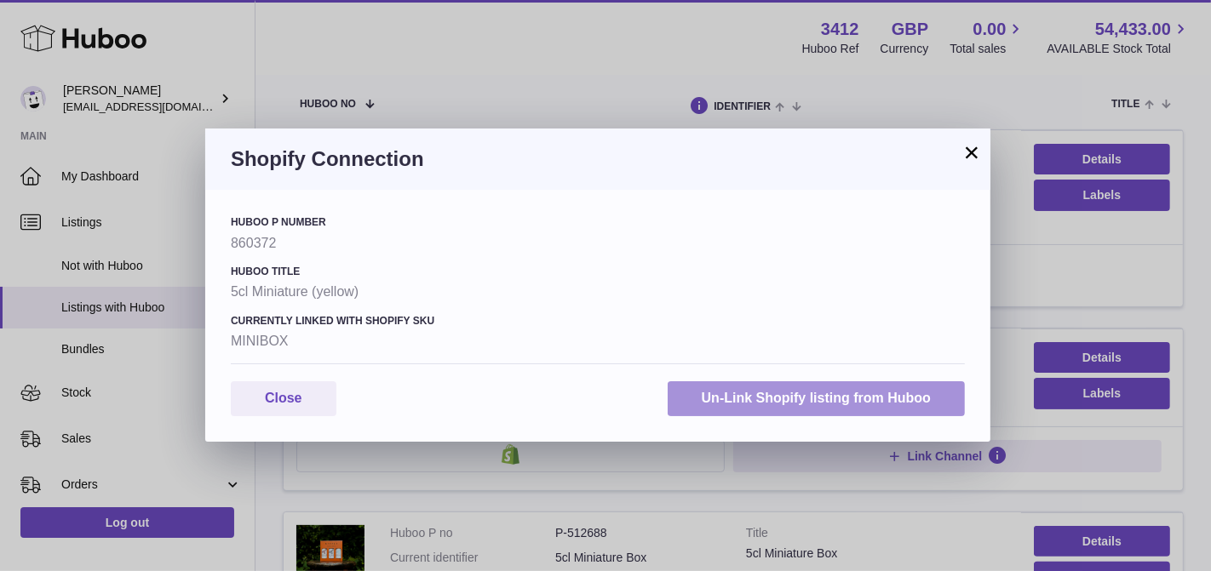 The height and width of the screenshot is (571, 1211). Describe the element at coordinates (816, 399) in the screenshot. I see `button: Un-Link Shopify listing from Huboo` at that location.